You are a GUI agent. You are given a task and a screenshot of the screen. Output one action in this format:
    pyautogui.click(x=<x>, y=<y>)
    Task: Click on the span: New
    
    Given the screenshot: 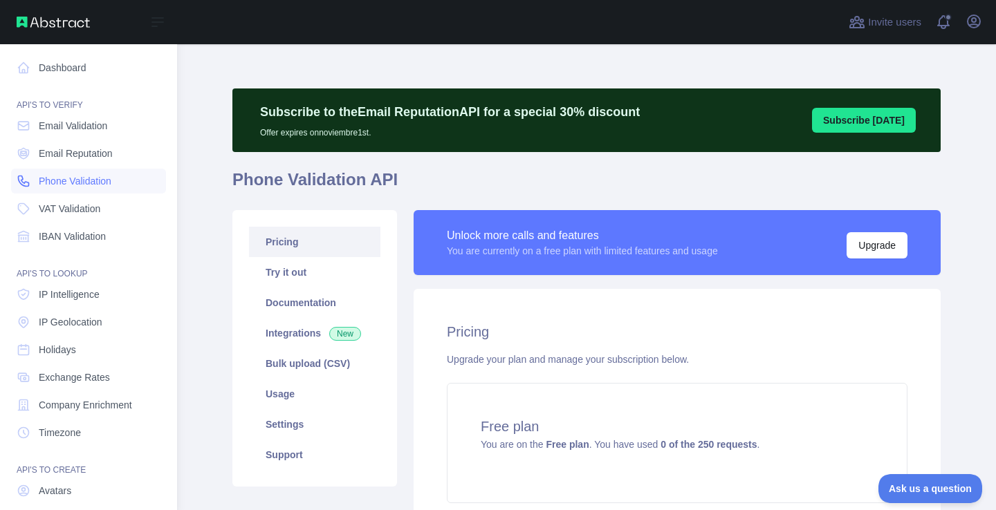 What is the action you would take?
    pyautogui.click(x=345, y=334)
    